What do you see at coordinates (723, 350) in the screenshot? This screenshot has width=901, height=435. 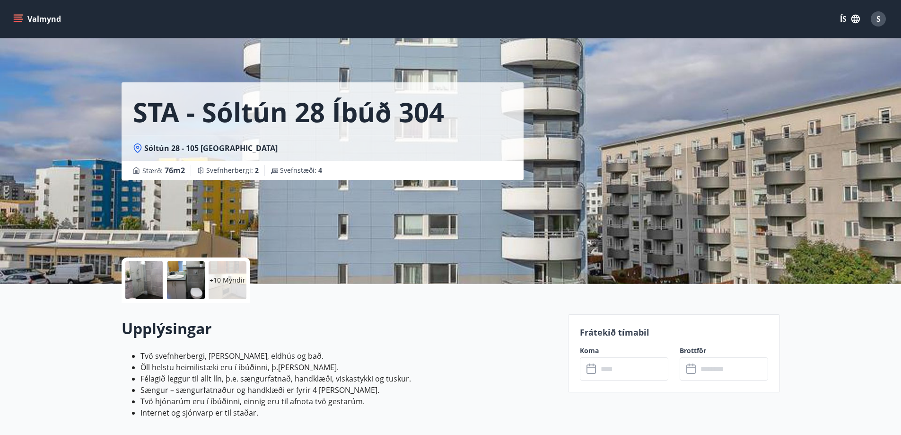 I see `label: Brottför` at bounding box center [723, 350].